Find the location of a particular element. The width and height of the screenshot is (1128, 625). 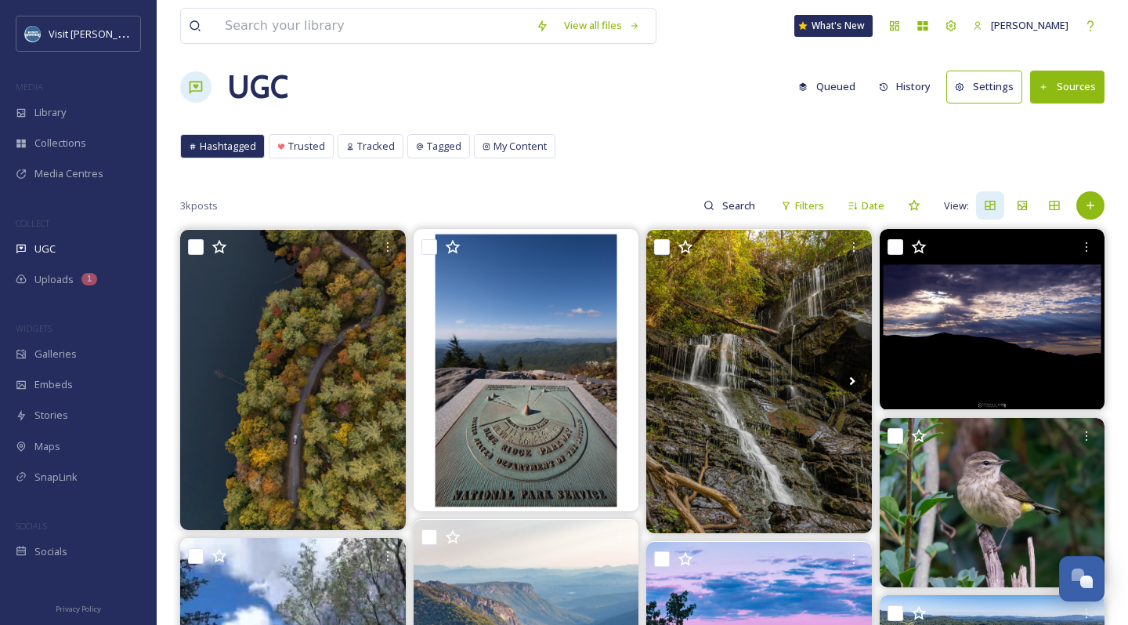

a: History is located at coordinates (909, 86).